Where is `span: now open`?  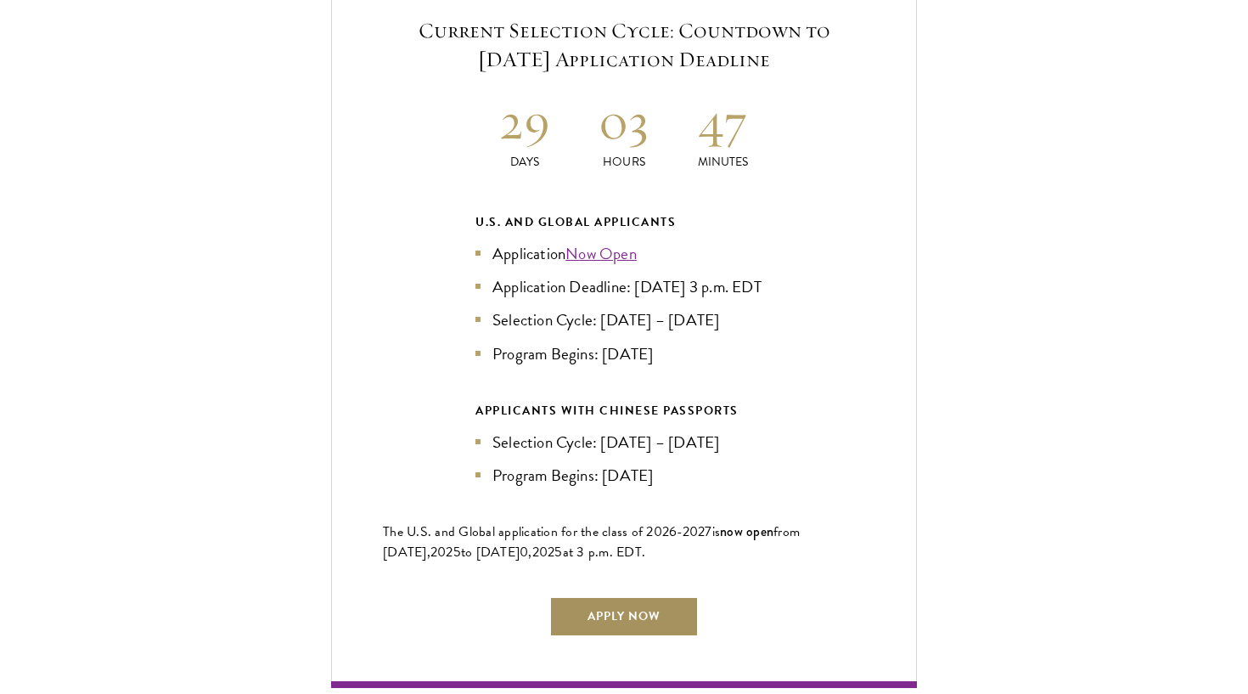
span: now open is located at coordinates (746, 531).